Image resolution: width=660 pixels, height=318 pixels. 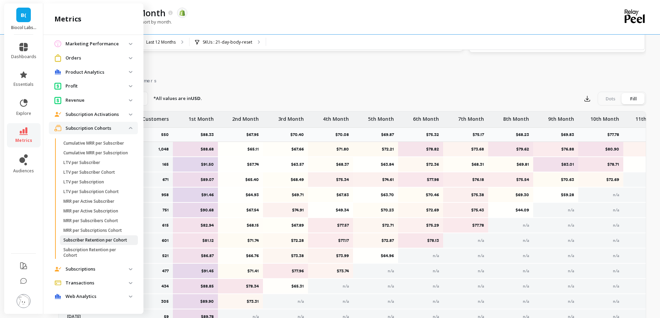 What do you see at coordinates (330, 225) in the screenshot?
I see `p: $77.57` at bounding box center [330, 225].